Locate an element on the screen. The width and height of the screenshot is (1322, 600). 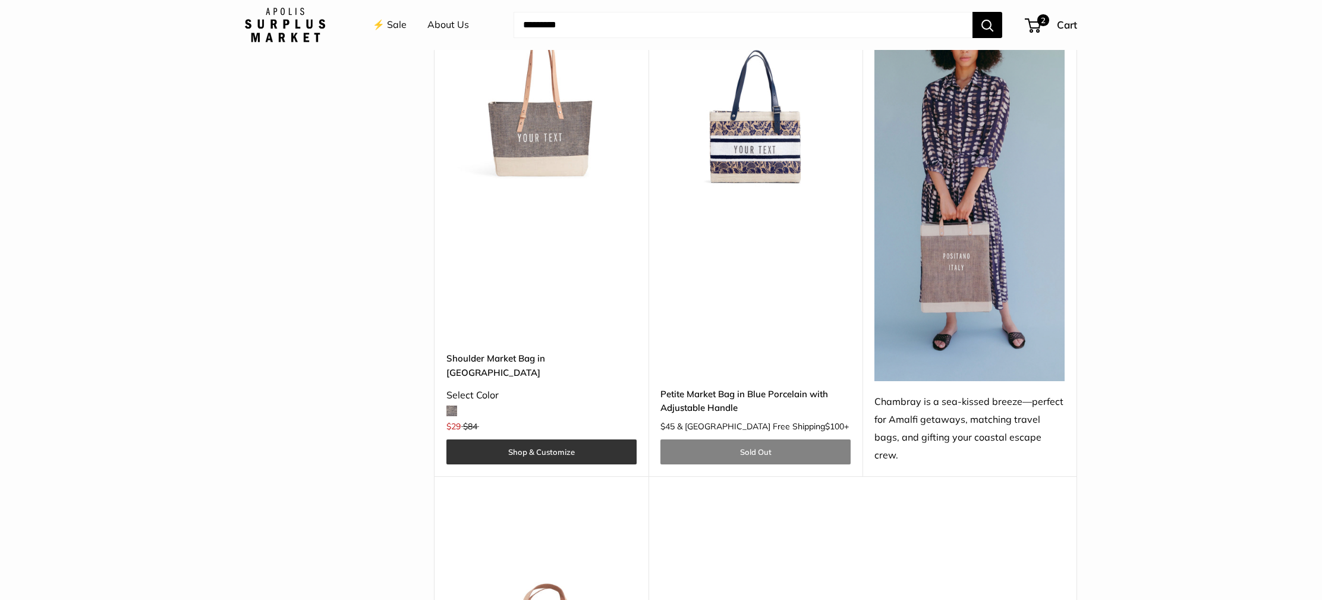
span: 2 is located at coordinates (1043, 20).